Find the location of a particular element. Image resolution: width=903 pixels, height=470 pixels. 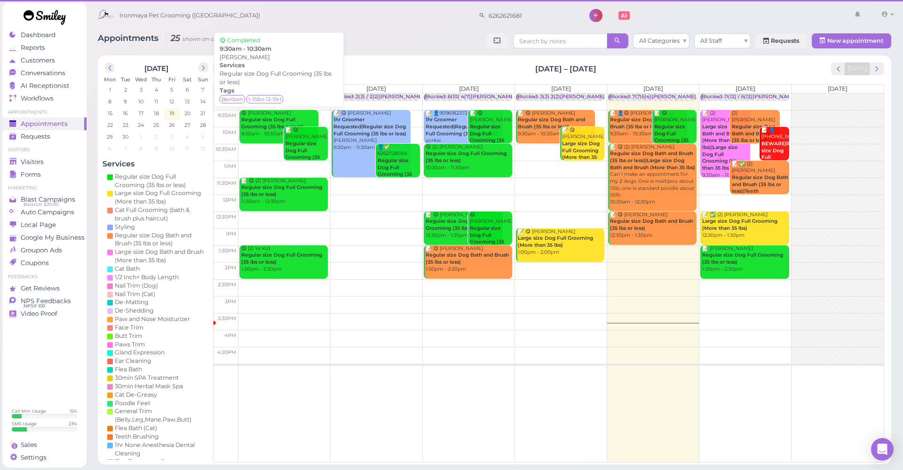

span: 2pm is located at coordinates (230, 268).